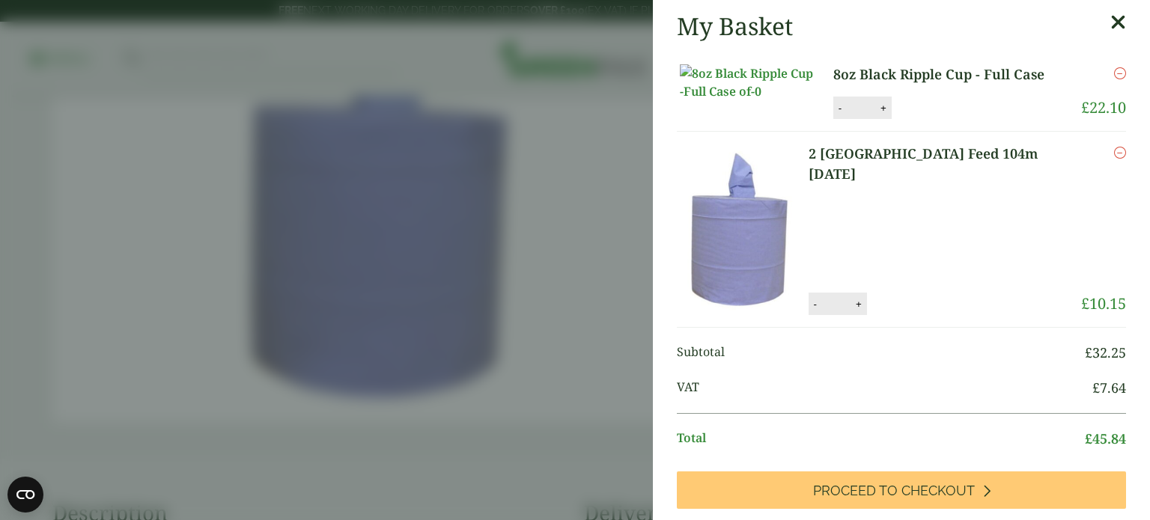  I want to click on a: Proceed to Checkout, so click(901, 490).